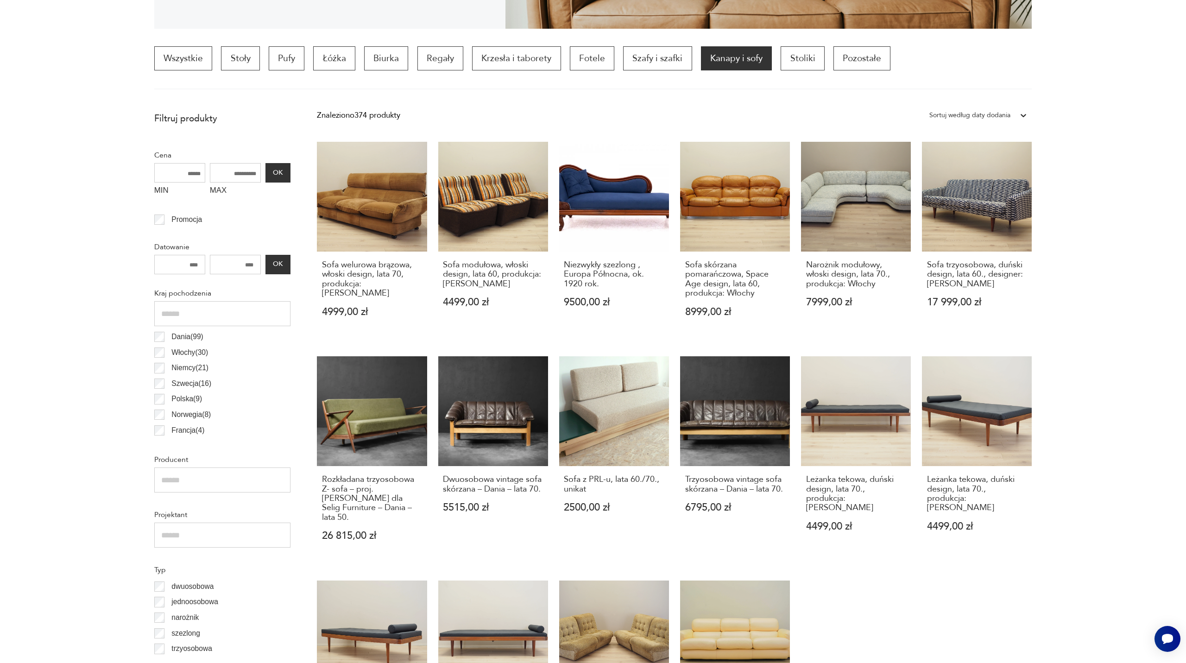  I want to click on a: Wszystkie, so click(183, 58).